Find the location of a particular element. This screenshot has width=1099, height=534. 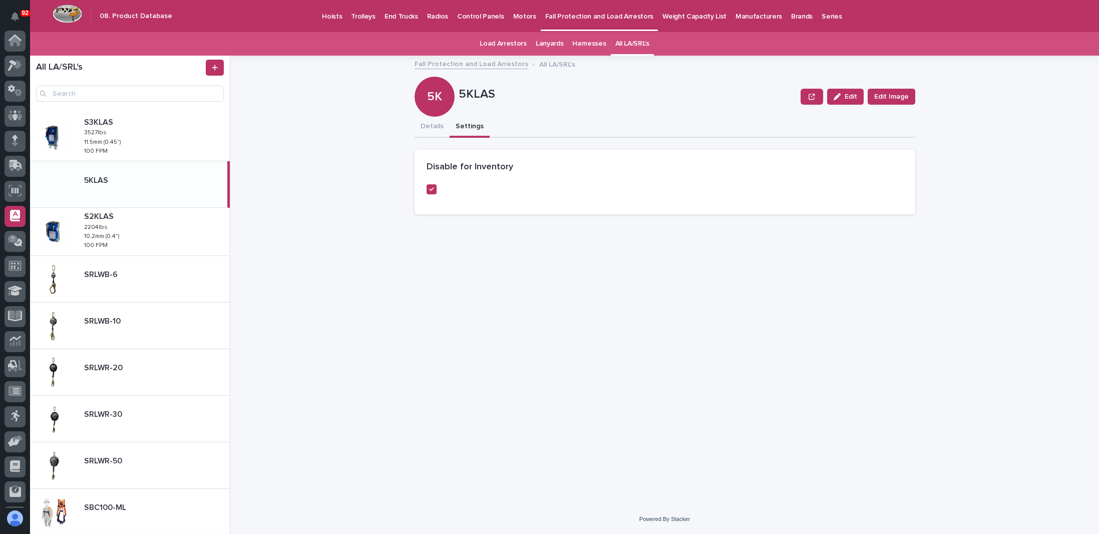

a: SRLWB-10SRLWB-10 is located at coordinates (130, 325).